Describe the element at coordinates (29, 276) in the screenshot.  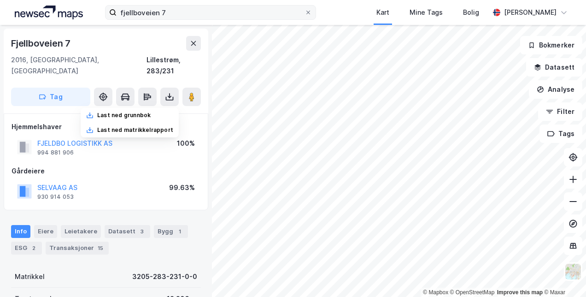
I see `div: Matrikkel` at that location.